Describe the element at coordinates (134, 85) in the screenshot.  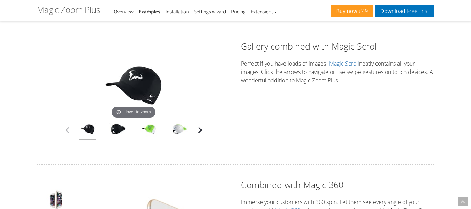
I see `a: Hover to zoom` at that location.